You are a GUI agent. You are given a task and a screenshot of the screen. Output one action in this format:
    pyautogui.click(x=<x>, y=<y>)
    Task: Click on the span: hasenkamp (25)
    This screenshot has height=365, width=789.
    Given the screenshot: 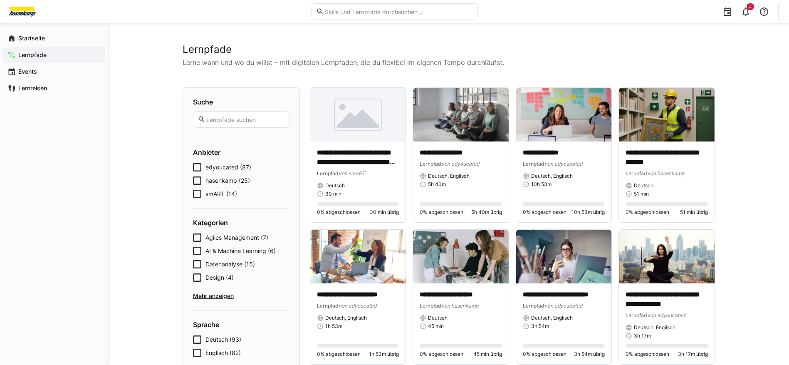 What is the action you would take?
    pyautogui.click(x=228, y=181)
    